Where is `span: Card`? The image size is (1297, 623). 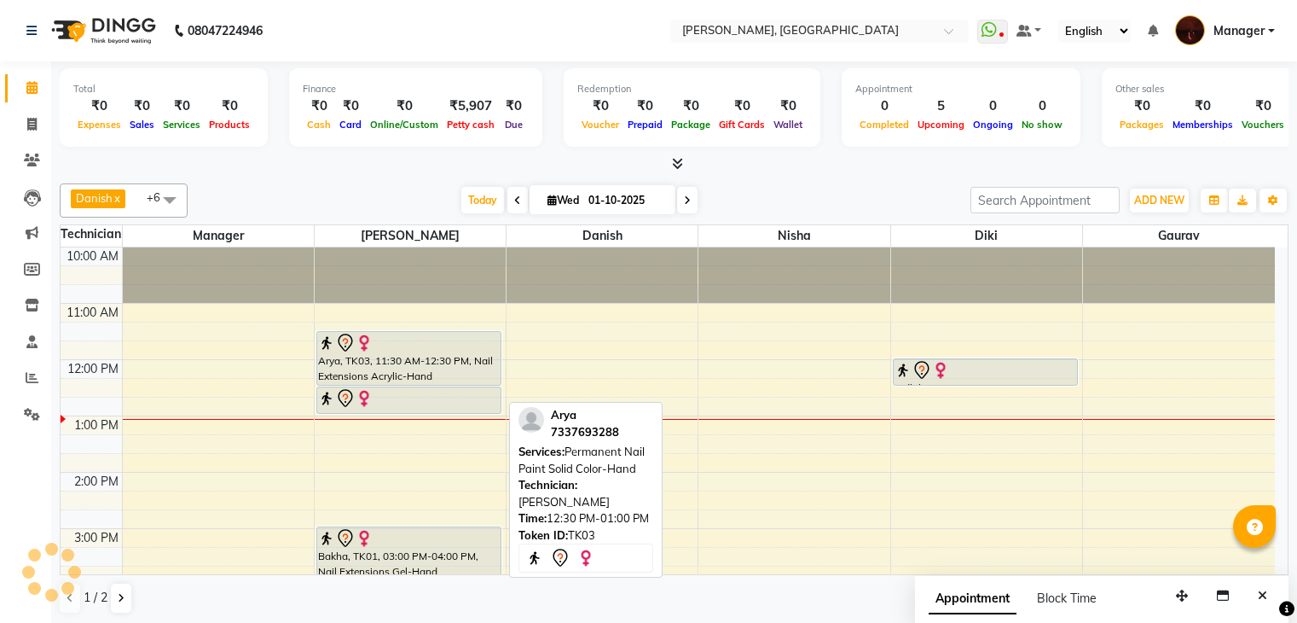 span: Card is located at coordinates (351, 125).